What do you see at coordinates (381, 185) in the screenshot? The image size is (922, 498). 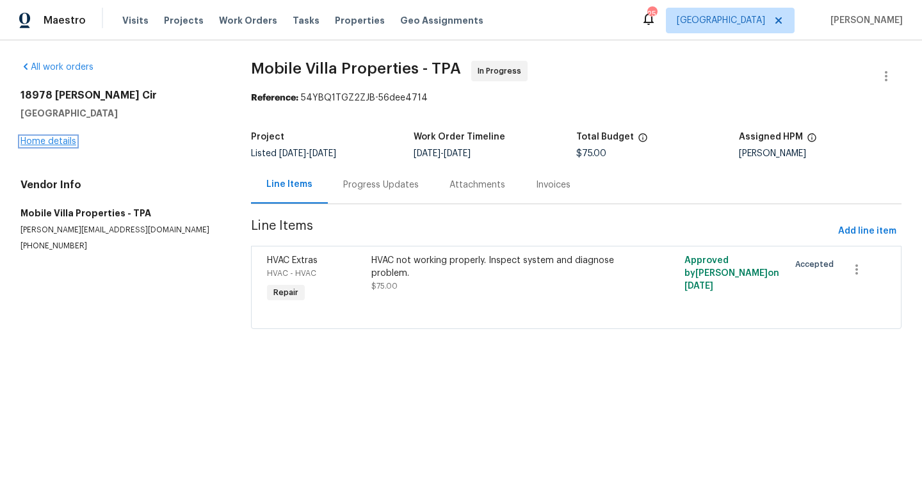 I see `div: Progress Updates` at bounding box center [381, 185].